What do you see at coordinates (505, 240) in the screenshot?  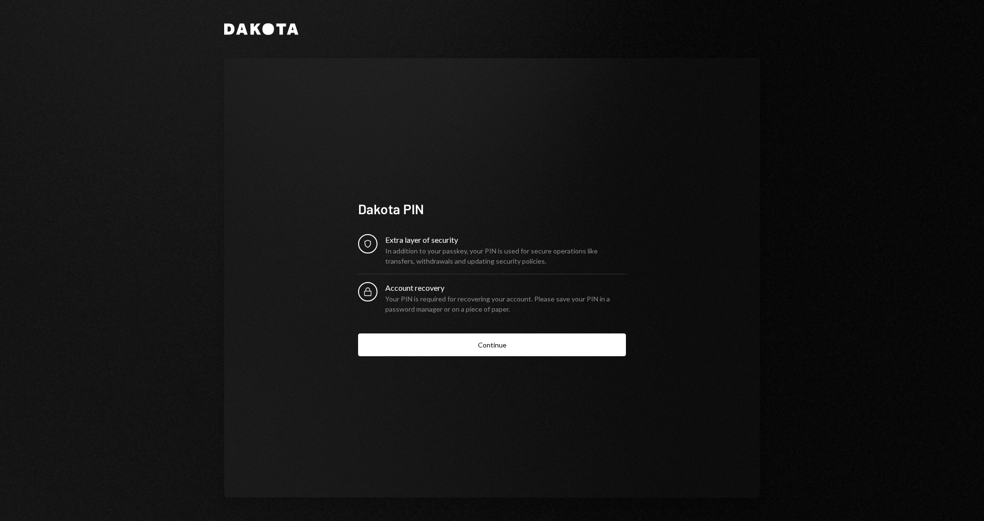 I see `div: Extra layer of security` at bounding box center [505, 240].